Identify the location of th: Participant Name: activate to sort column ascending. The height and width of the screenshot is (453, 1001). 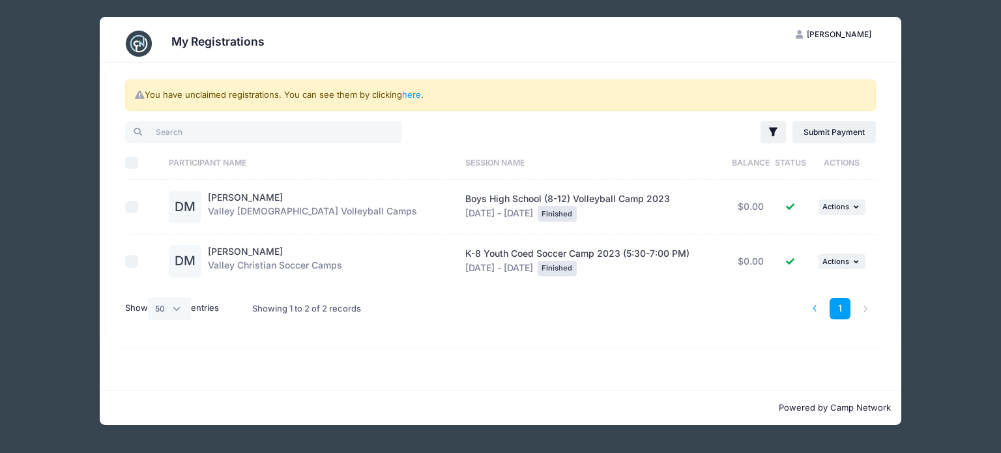
(311, 162).